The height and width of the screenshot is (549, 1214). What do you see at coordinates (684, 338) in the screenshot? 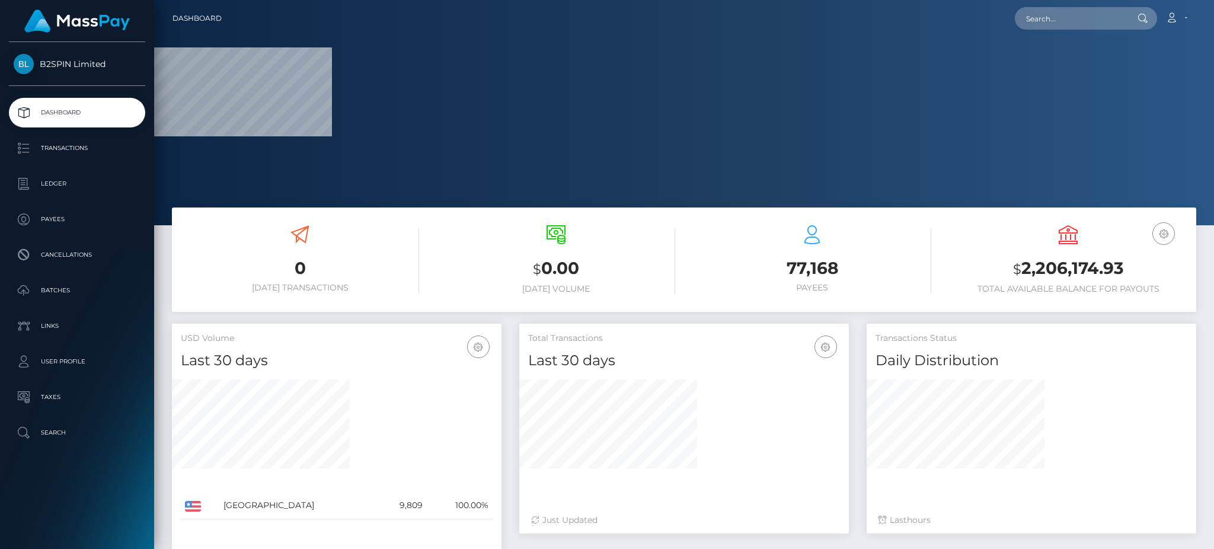
I see `h5: Total Transactions` at bounding box center [684, 338].